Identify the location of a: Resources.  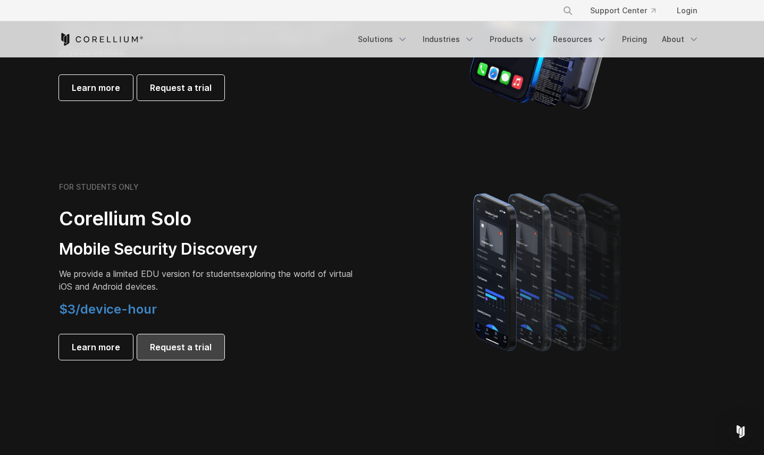
(580, 39).